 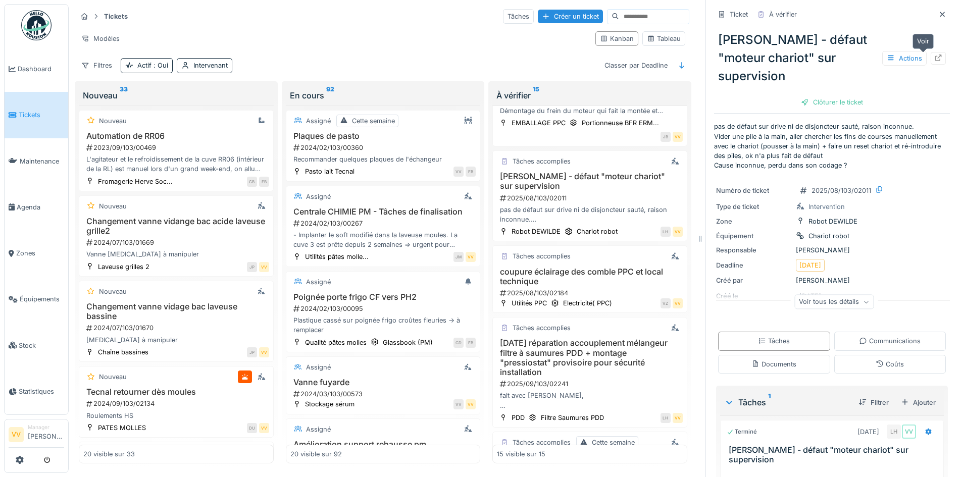 I want to click on div: 2025/08/103/02011, so click(x=841, y=190).